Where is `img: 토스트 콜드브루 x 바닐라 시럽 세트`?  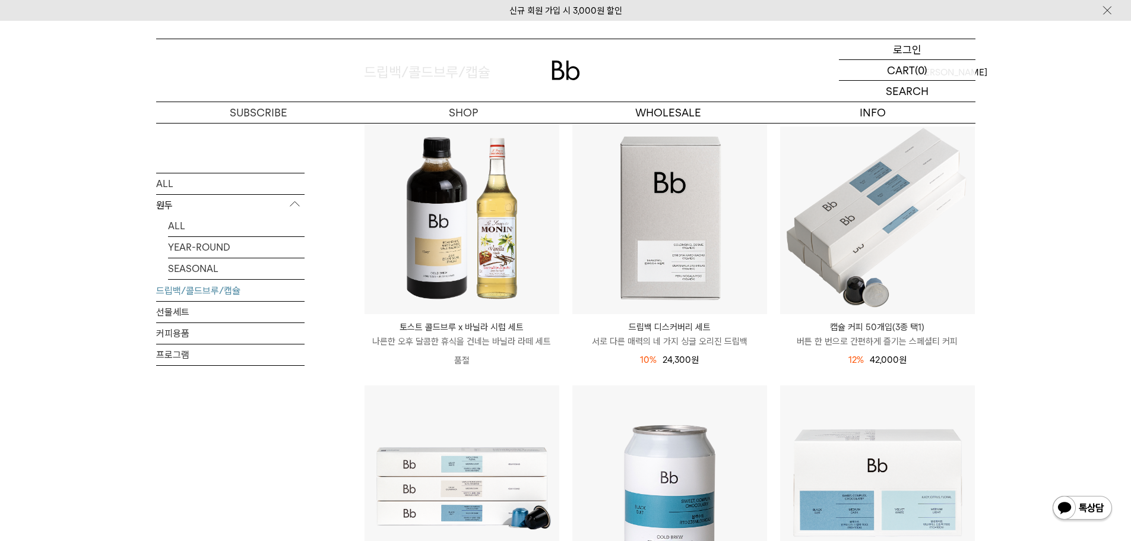
img: 토스트 콜드브루 x 바닐라 시럽 세트 is located at coordinates (462, 217).